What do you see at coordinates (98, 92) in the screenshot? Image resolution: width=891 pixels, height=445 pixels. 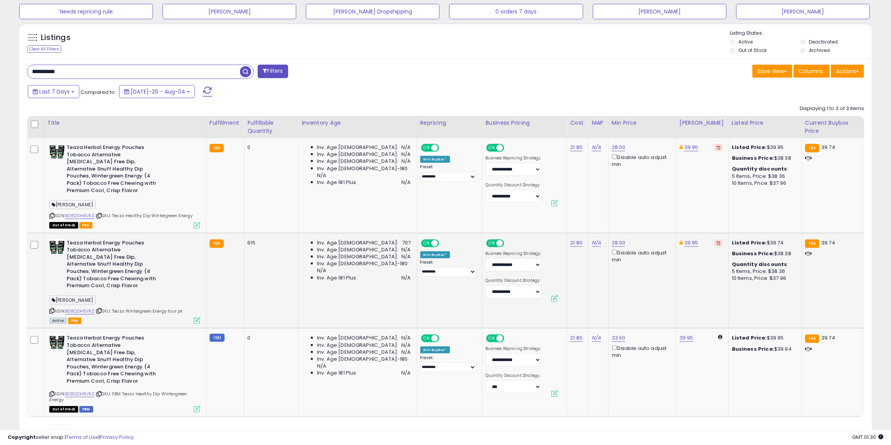 I see `span: Compared to:` at bounding box center [98, 92].